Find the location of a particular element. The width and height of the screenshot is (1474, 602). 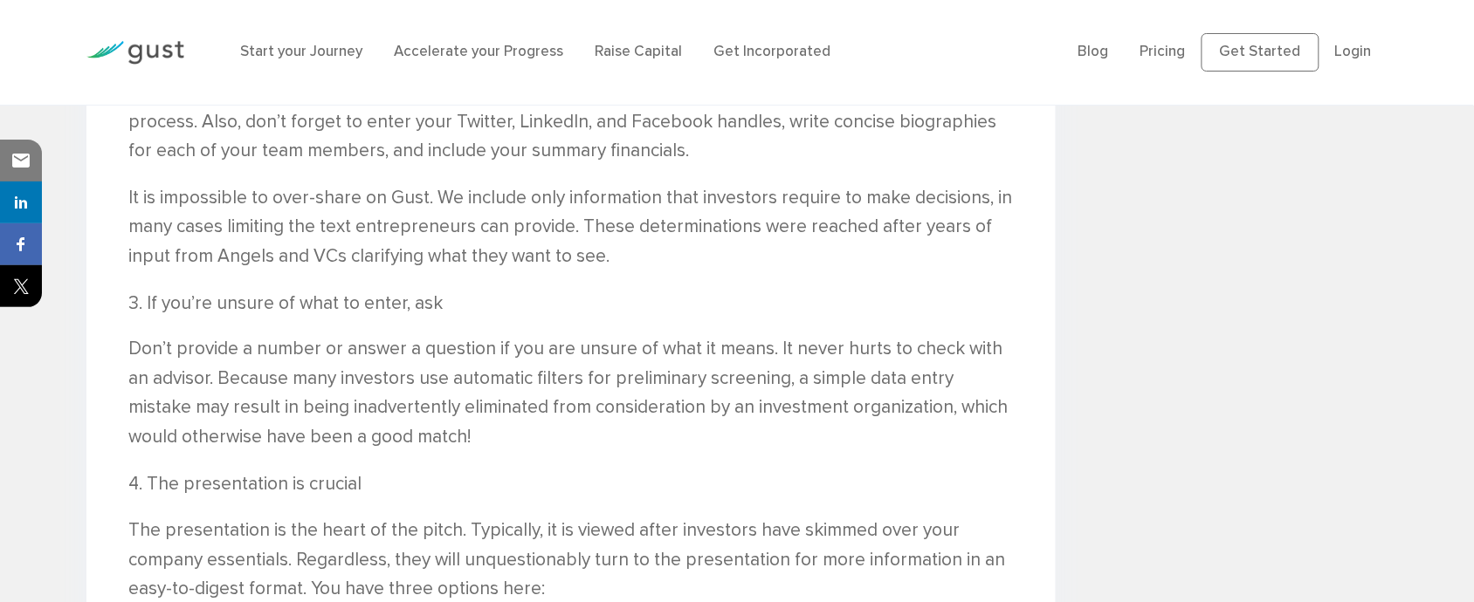

p: 3. If you’re unsure of what to enter, ask is located at coordinates (570, 304).